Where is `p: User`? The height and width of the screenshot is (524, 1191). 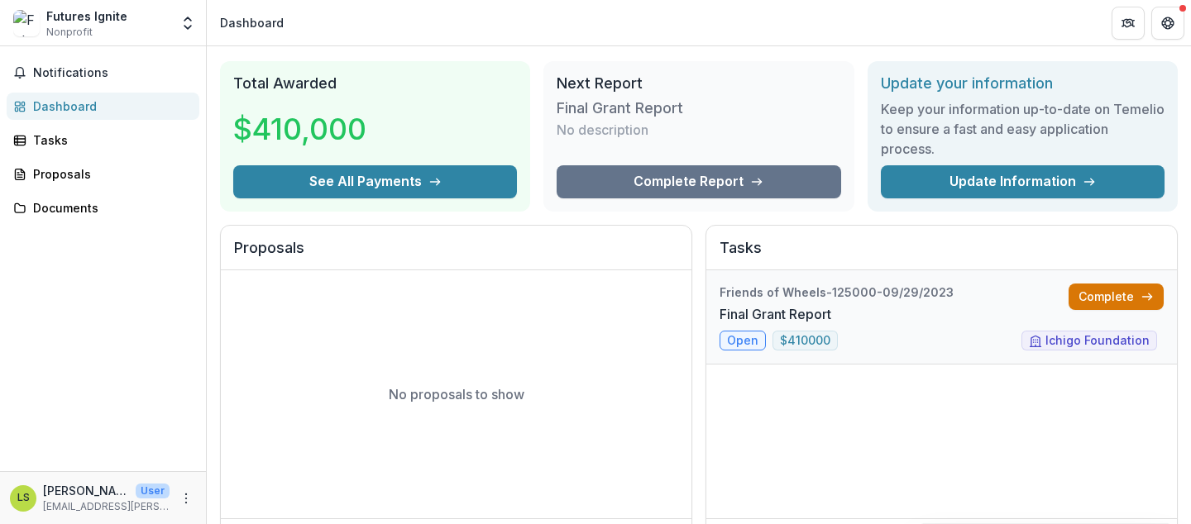 p: User is located at coordinates (152, 491).